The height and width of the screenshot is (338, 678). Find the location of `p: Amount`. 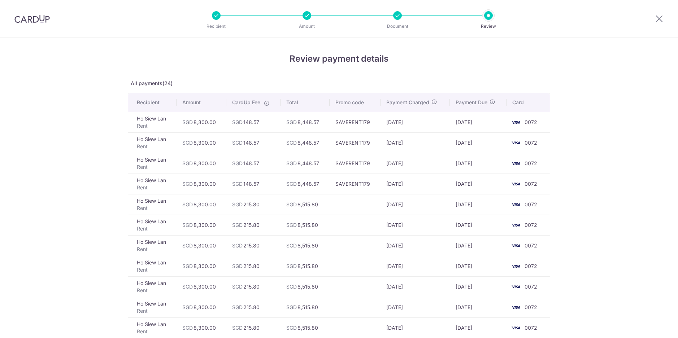

p: Amount is located at coordinates (307, 26).